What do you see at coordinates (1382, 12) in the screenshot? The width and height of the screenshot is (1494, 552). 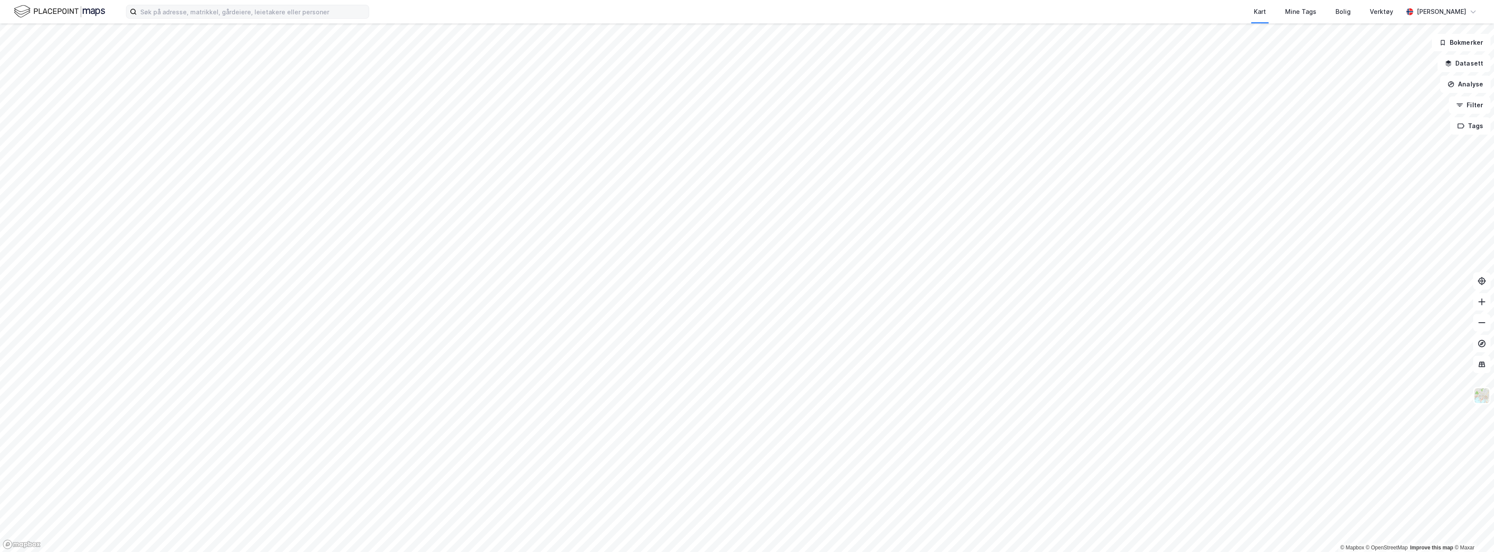 I see `div: Verktøy` at bounding box center [1382, 12].